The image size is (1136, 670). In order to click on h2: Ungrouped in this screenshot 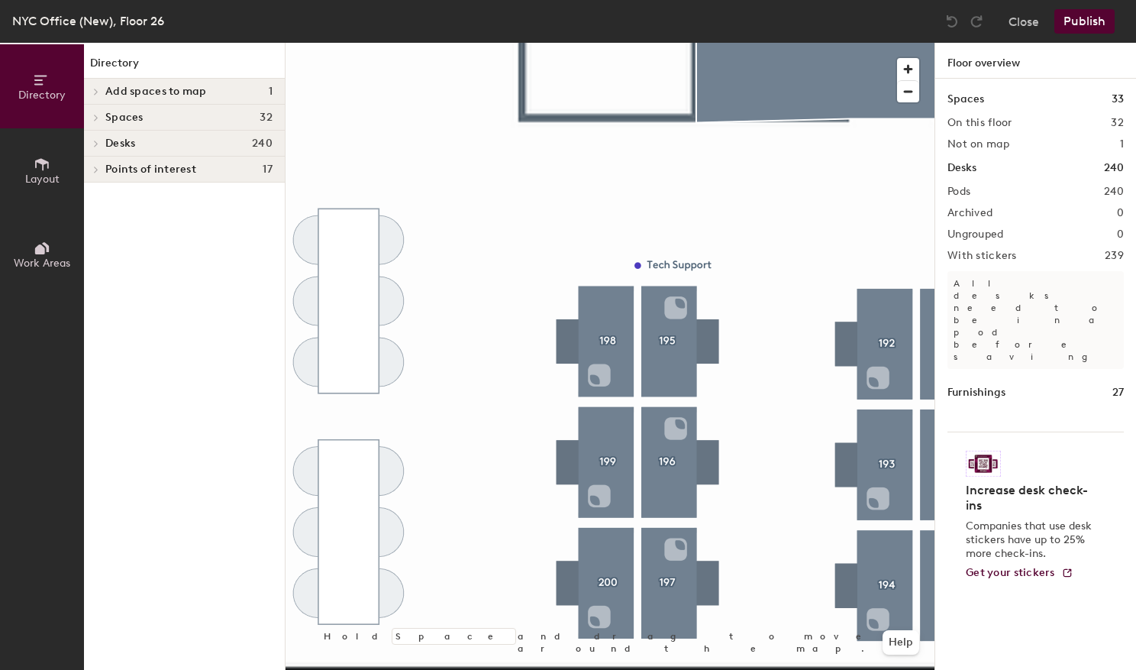, I will do `click(976, 234)`.